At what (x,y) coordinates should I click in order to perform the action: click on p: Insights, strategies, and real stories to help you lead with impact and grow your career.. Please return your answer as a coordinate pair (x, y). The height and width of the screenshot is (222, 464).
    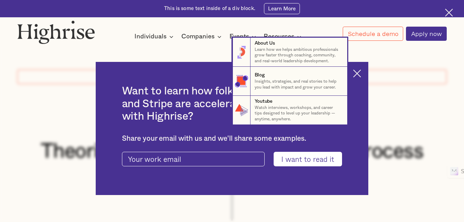
    Looking at the image, I should click on (298, 84).